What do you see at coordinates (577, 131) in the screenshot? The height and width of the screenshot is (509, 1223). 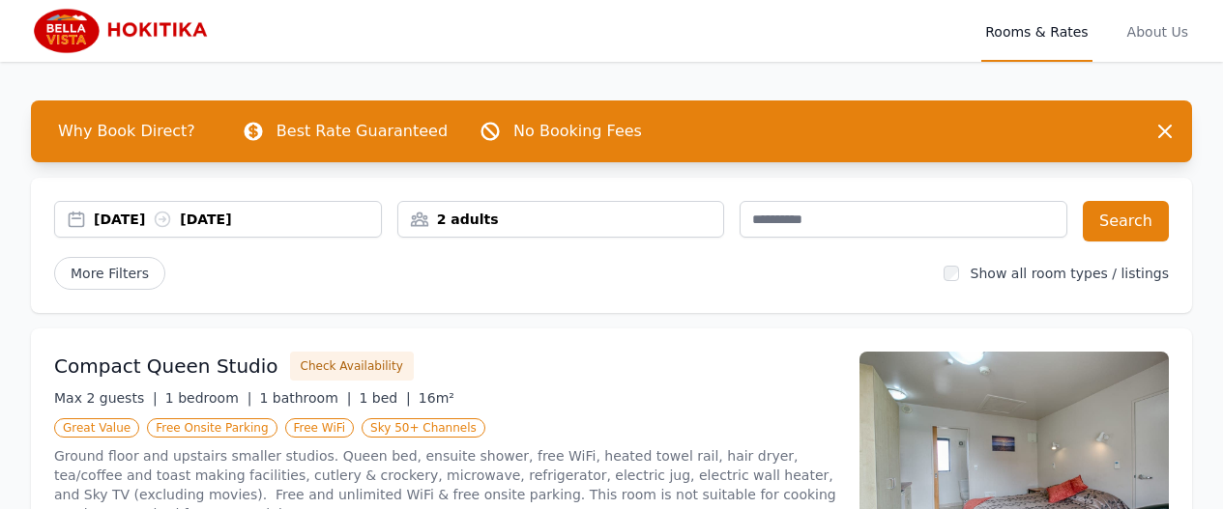 I see `p: No Booking Fees` at bounding box center [577, 131].